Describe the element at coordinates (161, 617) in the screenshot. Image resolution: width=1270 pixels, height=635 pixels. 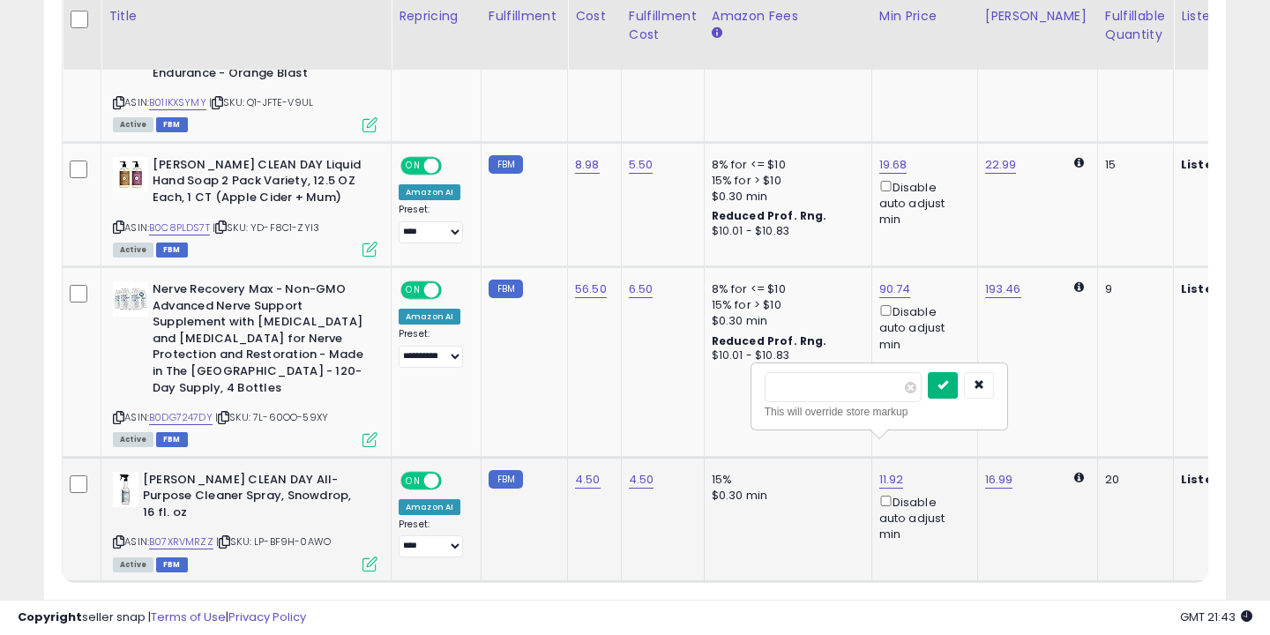
I see `div: seller snap | |` at that location.